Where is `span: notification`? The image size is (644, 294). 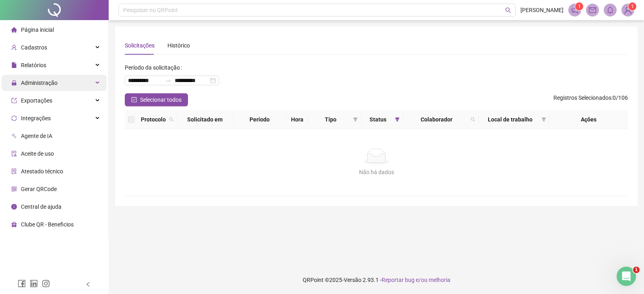
span: notification is located at coordinates (575, 10).